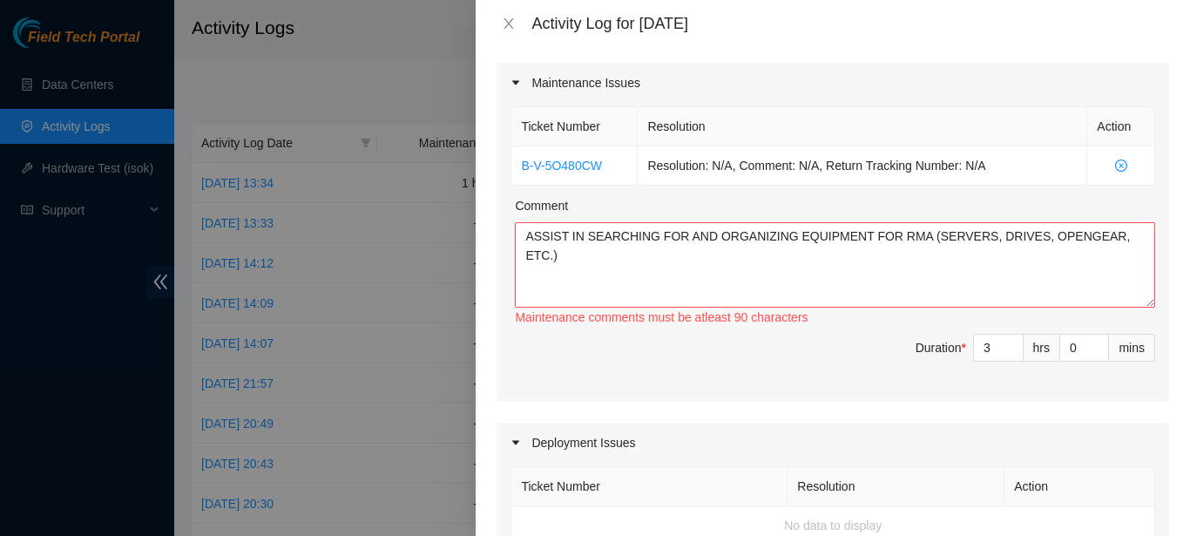 The image size is (1190, 536). Describe the element at coordinates (1120, 165) in the screenshot. I see `span: close-circle` at that location.